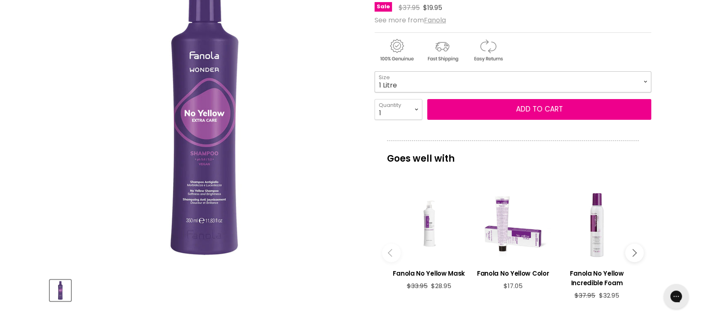 This screenshot has height=320, width=701. I want to click on div: Product thumbnails, so click(204, 289).